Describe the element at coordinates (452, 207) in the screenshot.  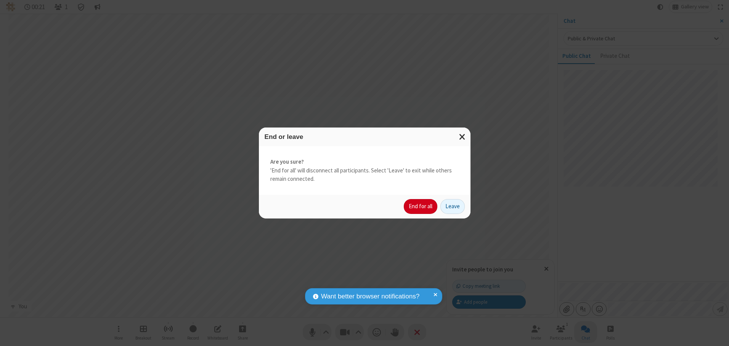
I see `button: Leave` at that location.